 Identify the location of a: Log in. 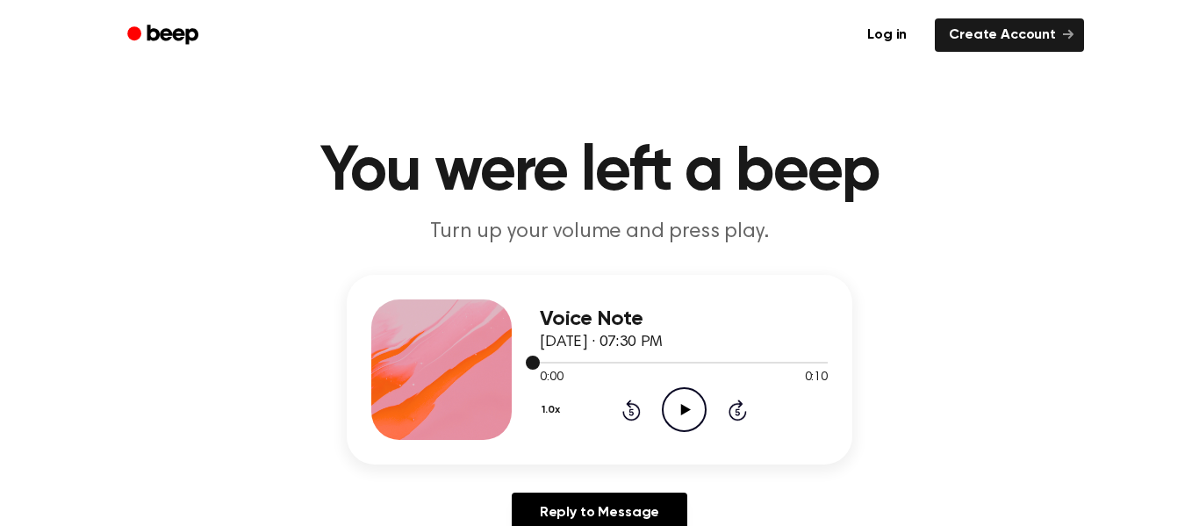
(886, 35).